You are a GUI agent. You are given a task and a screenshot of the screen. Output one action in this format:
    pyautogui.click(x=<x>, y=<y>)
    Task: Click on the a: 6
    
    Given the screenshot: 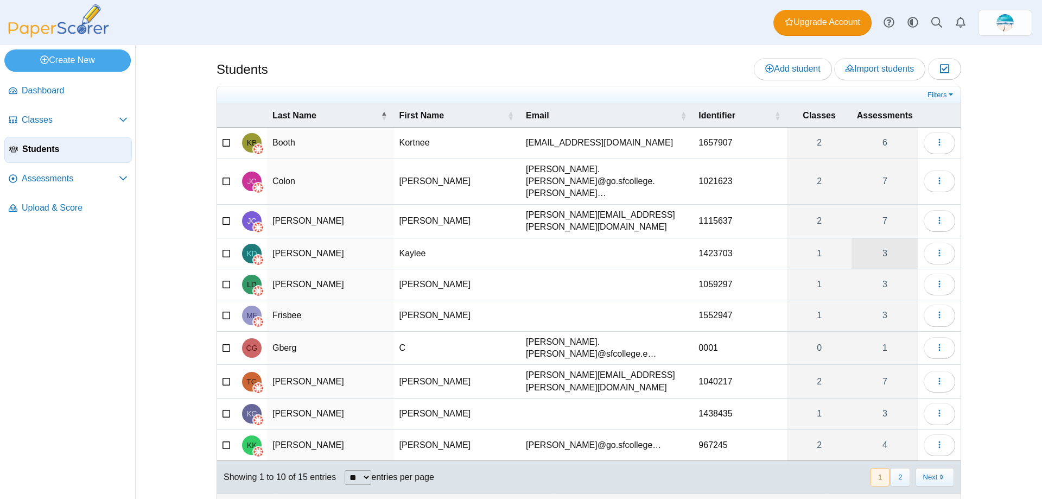 What is the action you would take?
    pyautogui.click(x=885, y=143)
    